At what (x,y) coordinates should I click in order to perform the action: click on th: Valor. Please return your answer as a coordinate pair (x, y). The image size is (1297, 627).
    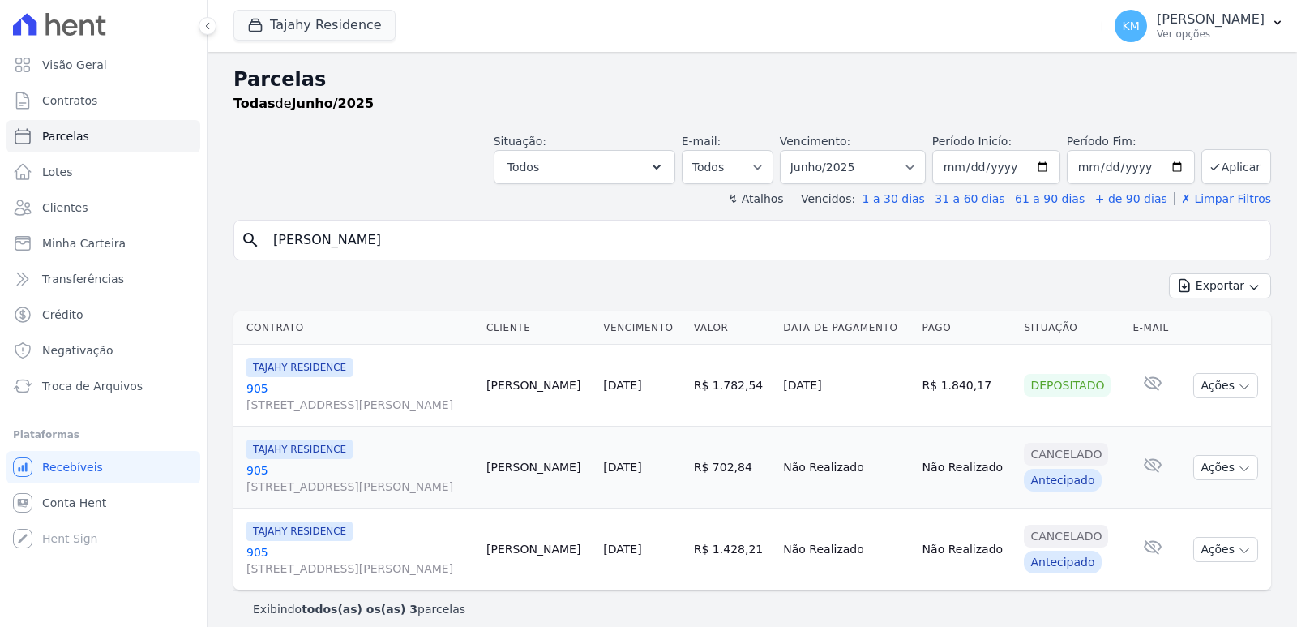
    Looking at the image, I should click on (732, 328).